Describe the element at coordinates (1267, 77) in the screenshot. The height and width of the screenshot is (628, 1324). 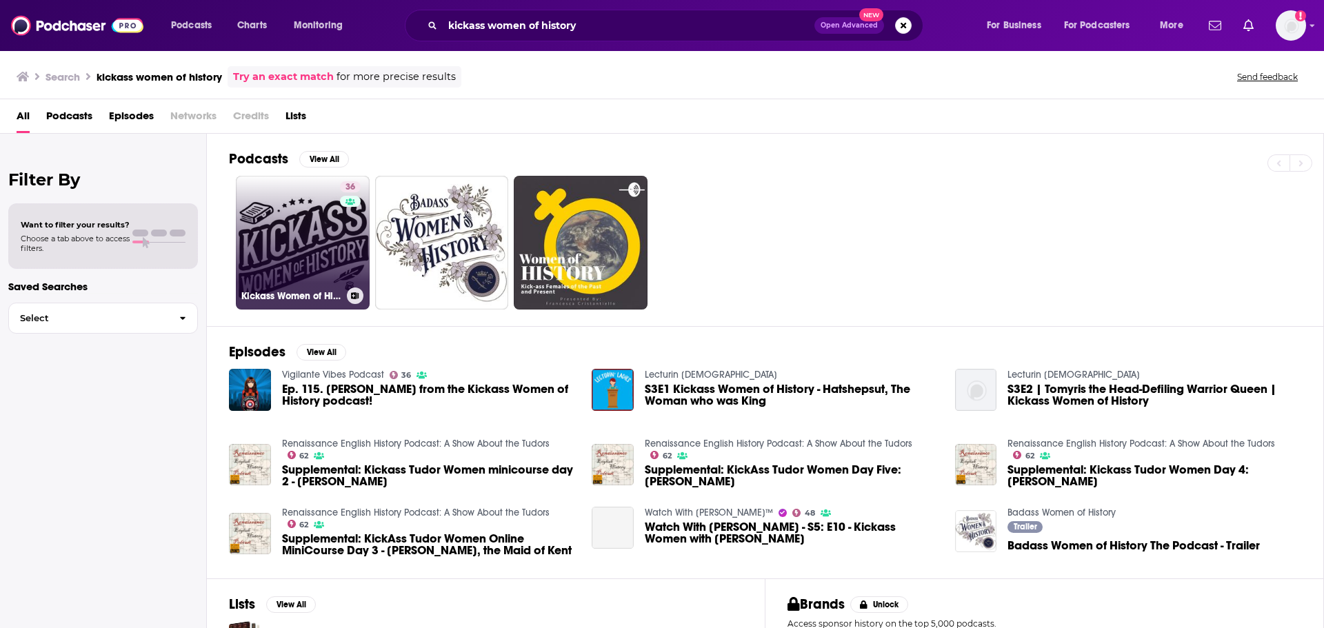
I see `button: Send feedback` at that location.